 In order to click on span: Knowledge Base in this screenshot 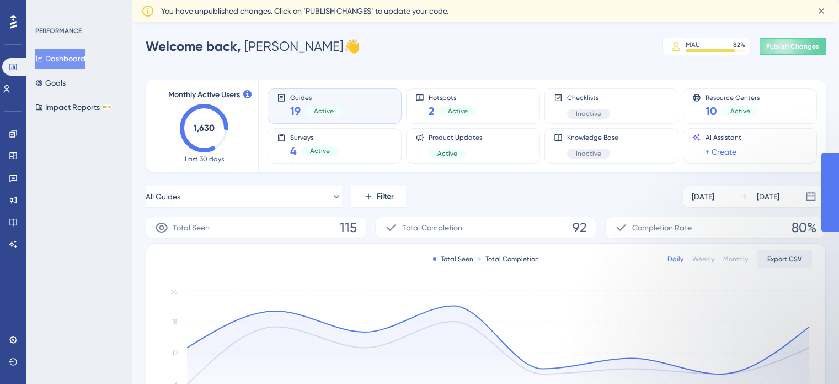, I will do `click(593, 137)`.